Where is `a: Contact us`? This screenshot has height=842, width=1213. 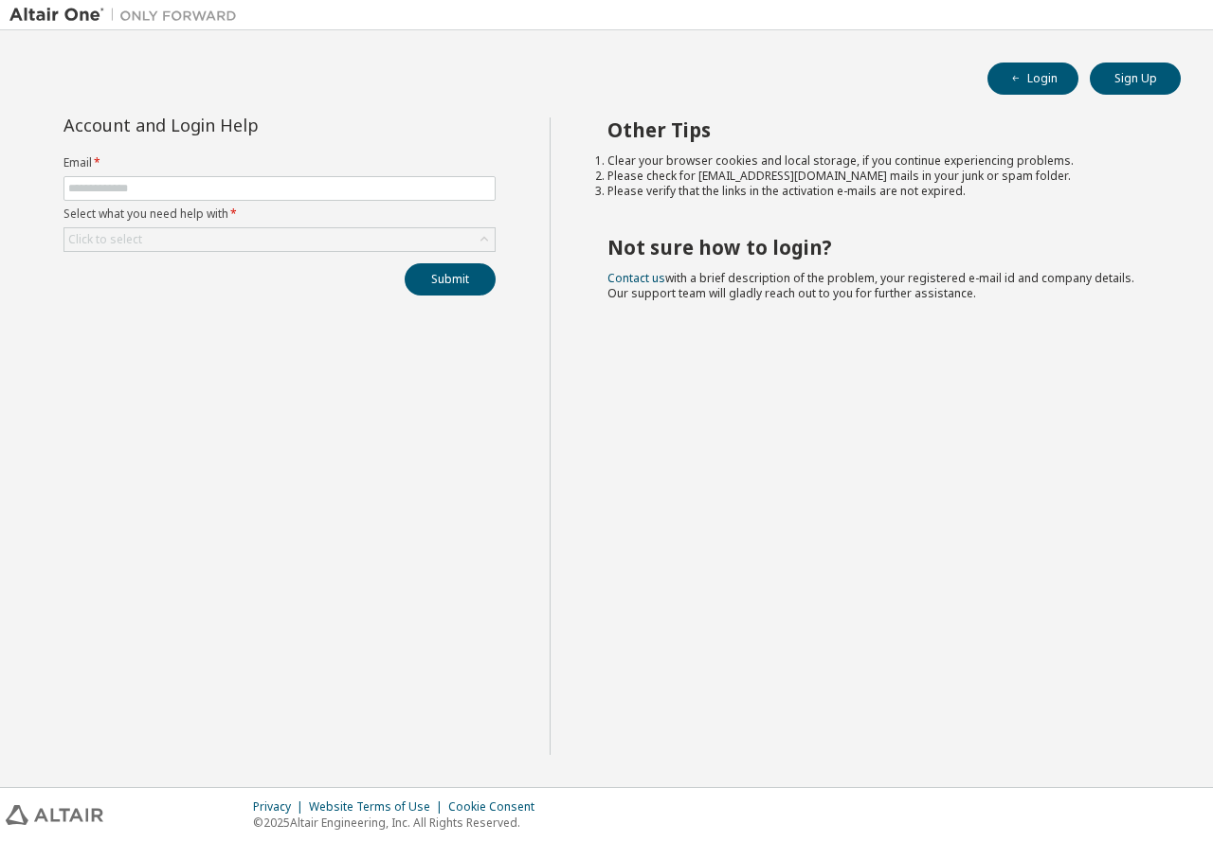
a: Contact us is located at coordinates (636, 278).